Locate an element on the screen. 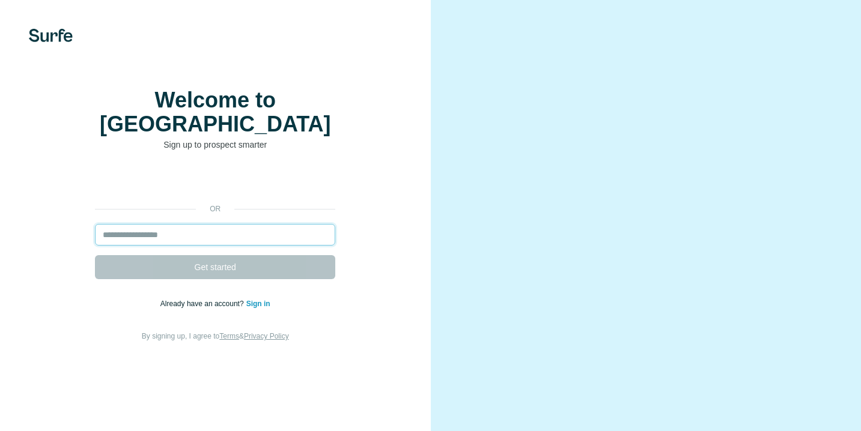 This screenshot has width=861, height=431. a: Terms is located at coordinates (229, 336).